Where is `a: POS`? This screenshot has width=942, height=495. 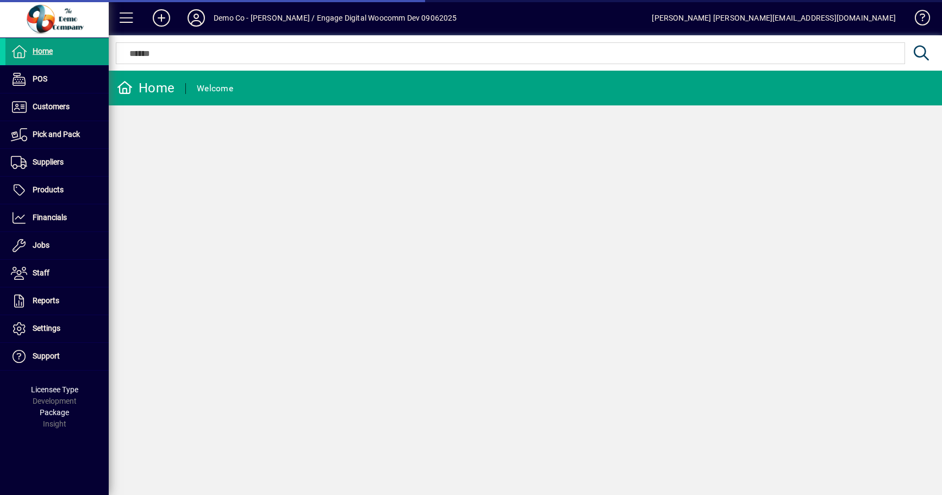 a: POS is located at coordinates (57, 79).